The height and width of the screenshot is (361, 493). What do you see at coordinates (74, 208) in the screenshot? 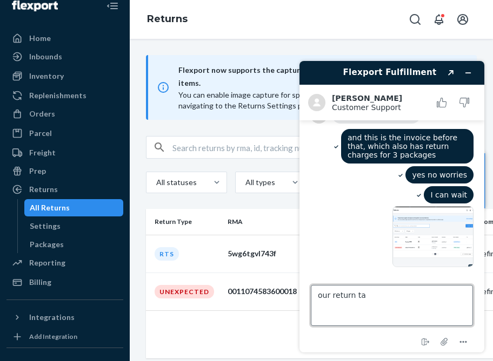
I see `a: All Returns` at bounding box center [74, 208].